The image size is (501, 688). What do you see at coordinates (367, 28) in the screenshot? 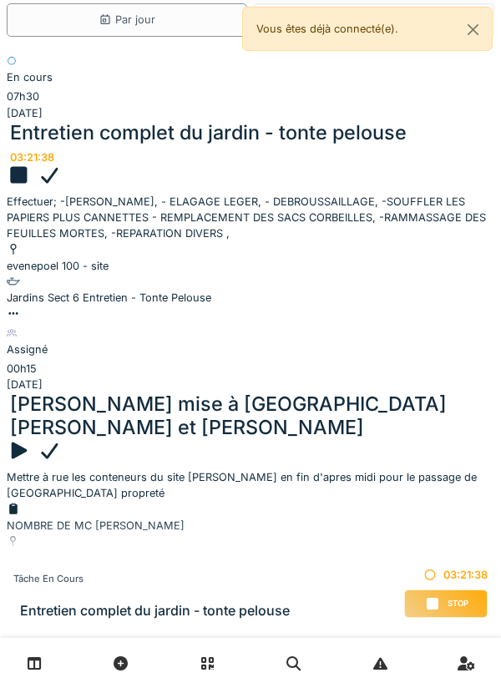
I see `div: Vous êtes déjà connecté(e).` at bounding box center [367, 28].